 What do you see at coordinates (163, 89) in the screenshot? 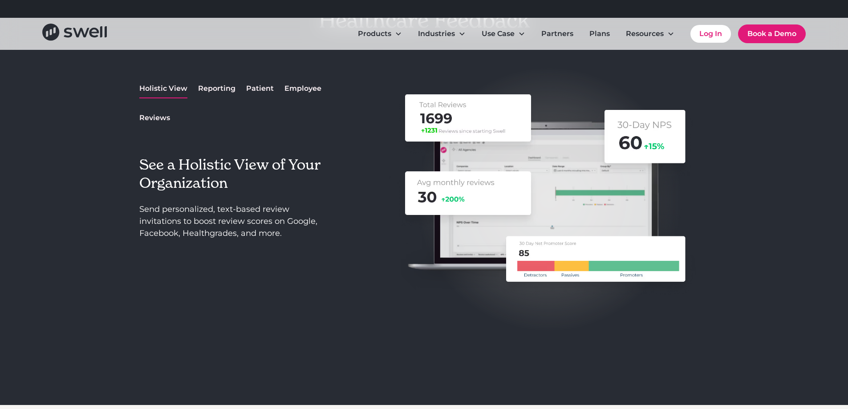
I see `div: Holistic View` at bounding box center [163, 89].